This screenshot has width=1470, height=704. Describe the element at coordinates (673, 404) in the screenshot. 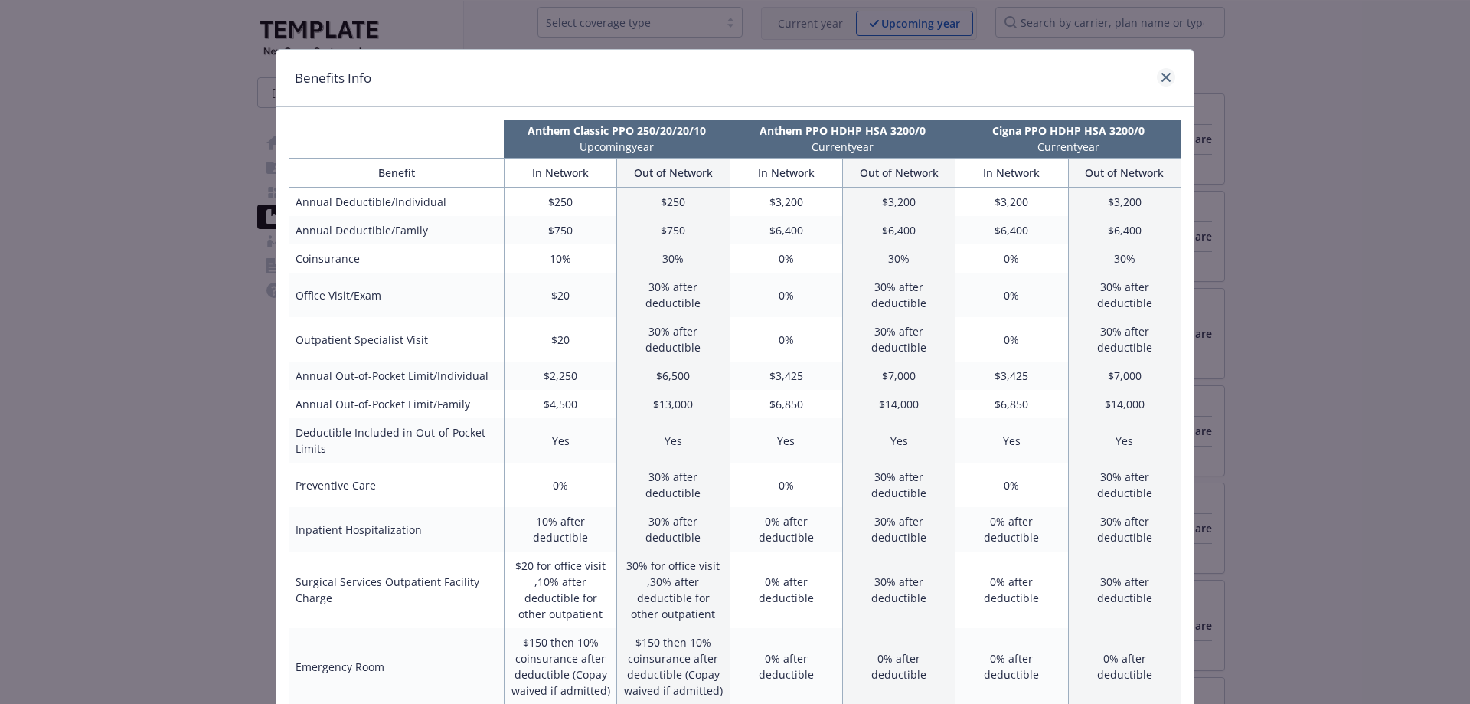

I see `td: $13,000` at that location.